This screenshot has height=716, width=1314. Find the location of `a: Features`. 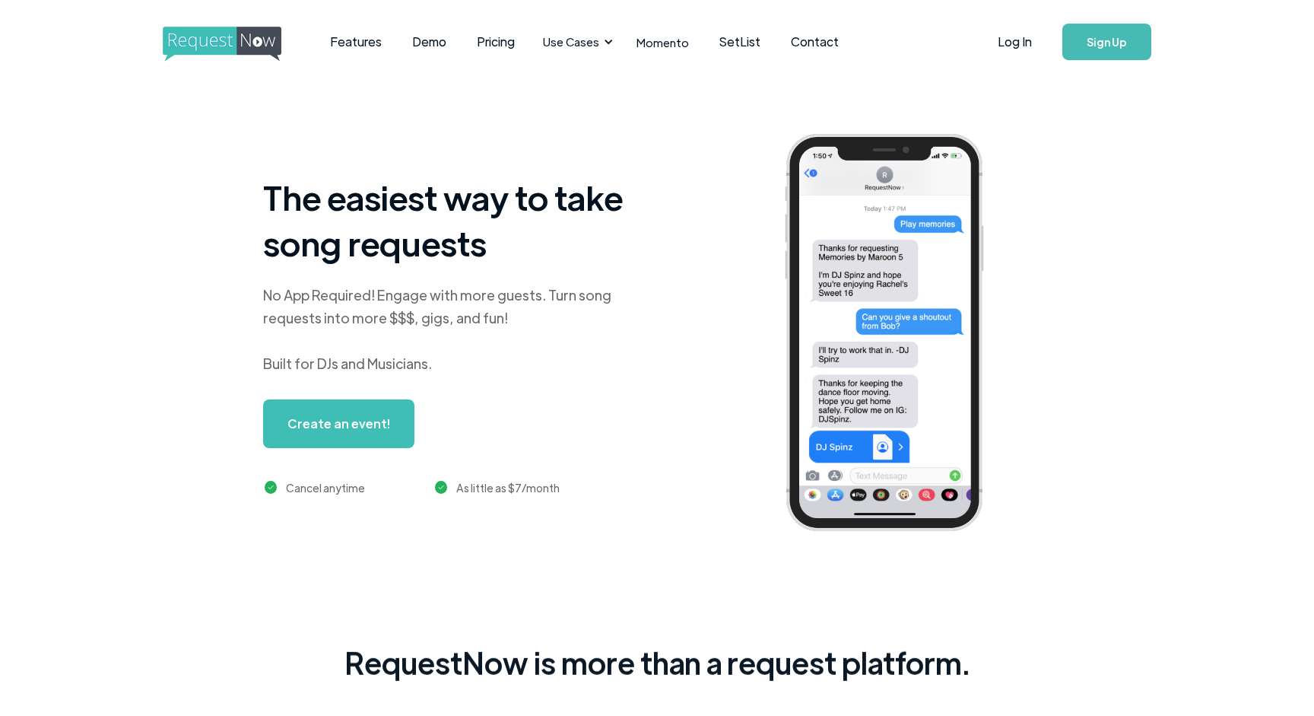

a: Features is located at coordinates (356, 42).